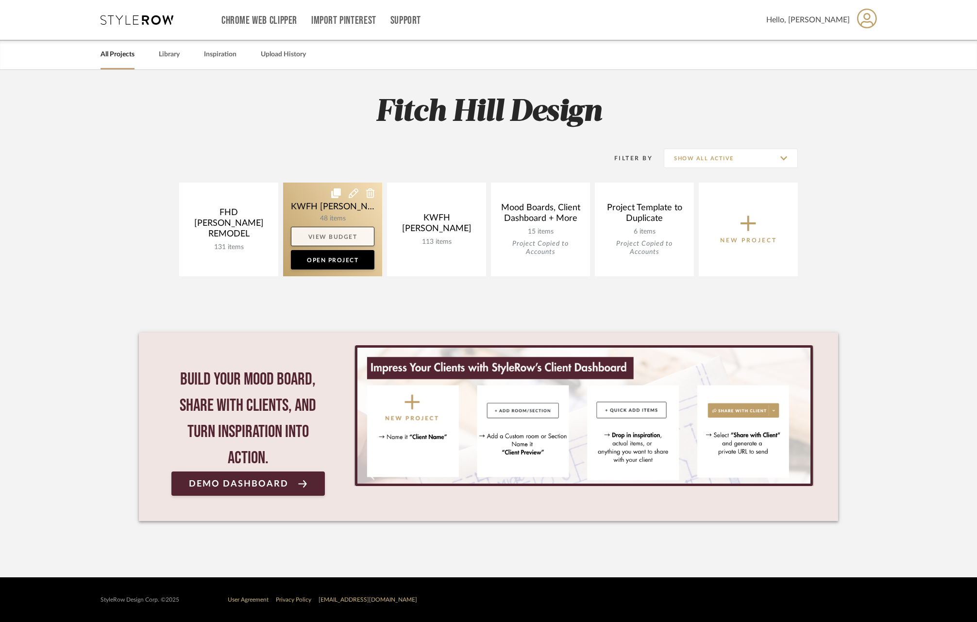 This screenshot has height=622, width=977. Describe the element at coordinates (333, 260) in the screenshot. I see `a: Open Project` at that location.